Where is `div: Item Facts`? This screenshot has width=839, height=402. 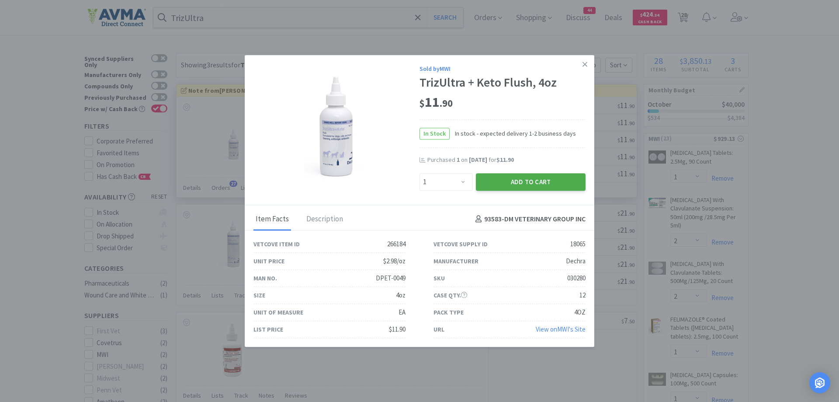
div: Item Facts is located at coordinates (272, 219).